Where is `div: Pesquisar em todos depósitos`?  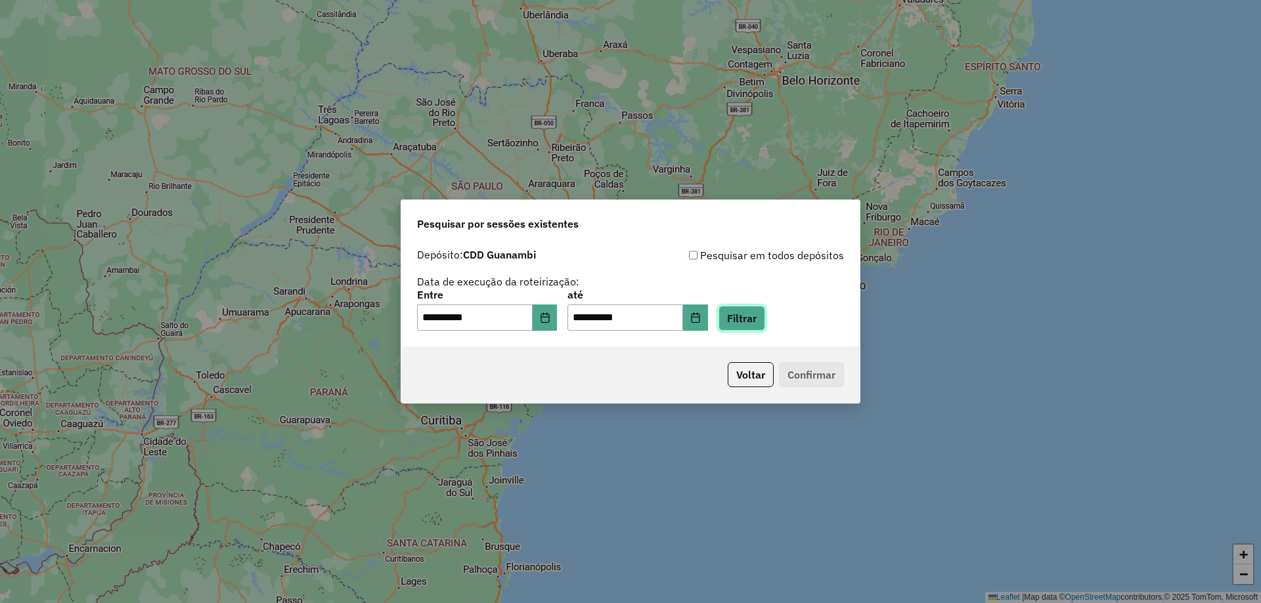 div: Pesquisar em todos depósitos is located at coordinates (737, 255).